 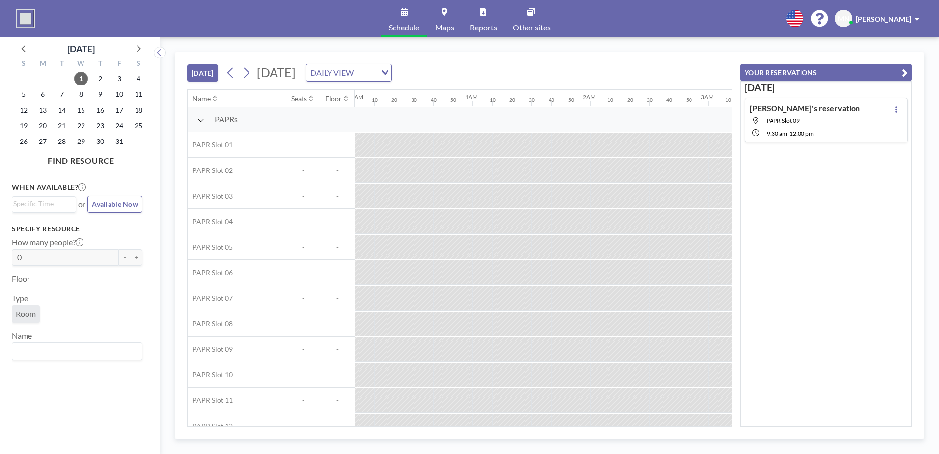 I want to click on span: Friday, October 31, 2025, so click(x=119, y=141).